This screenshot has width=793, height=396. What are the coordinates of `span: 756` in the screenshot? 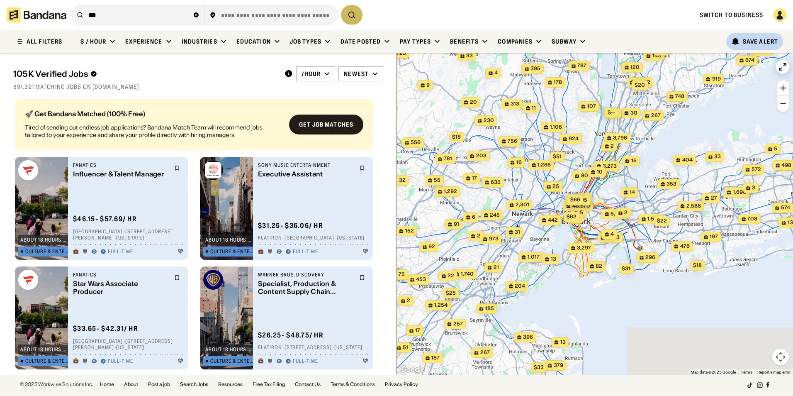 It's located at (512, 141).